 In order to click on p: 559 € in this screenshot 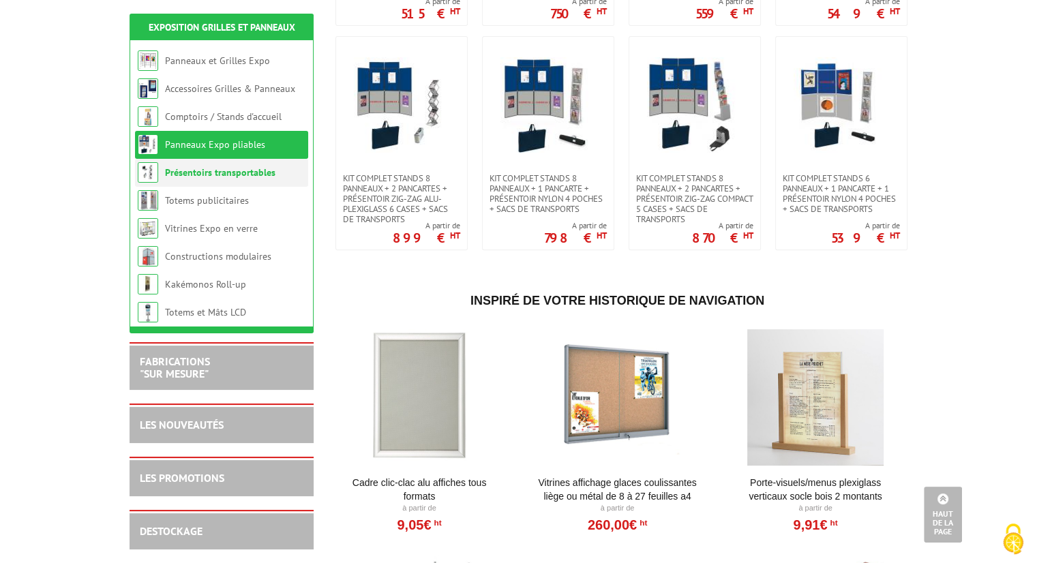, I will do `click(724, 14)`.